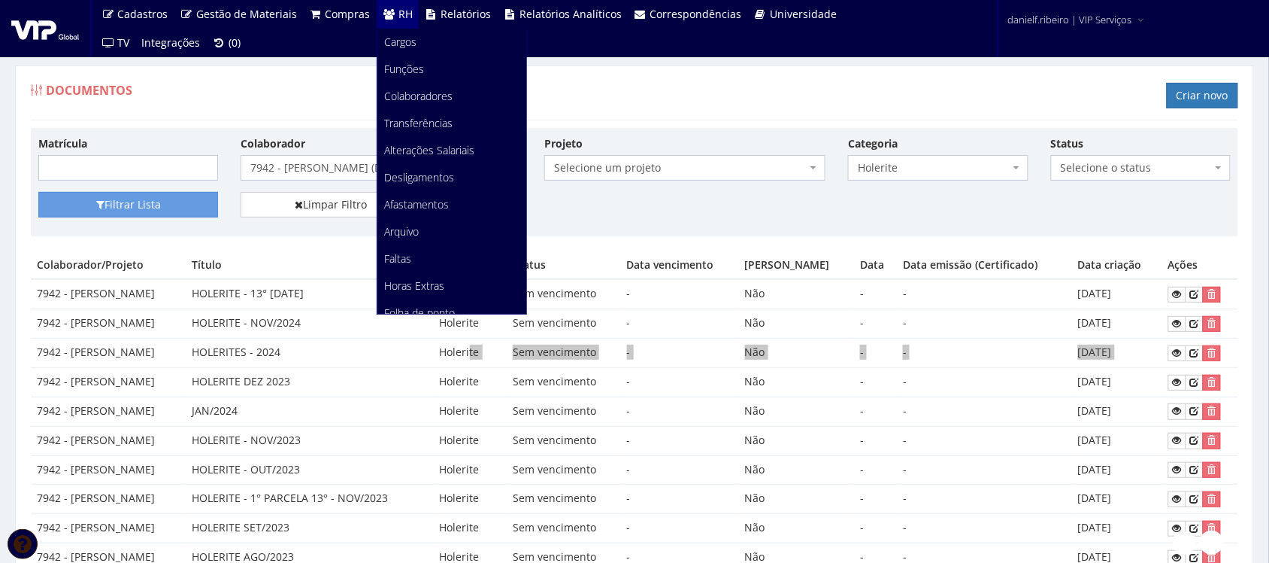 The height and width of the screenshot is (563, 1269). I want to click on span: (0), so click(235, 42).